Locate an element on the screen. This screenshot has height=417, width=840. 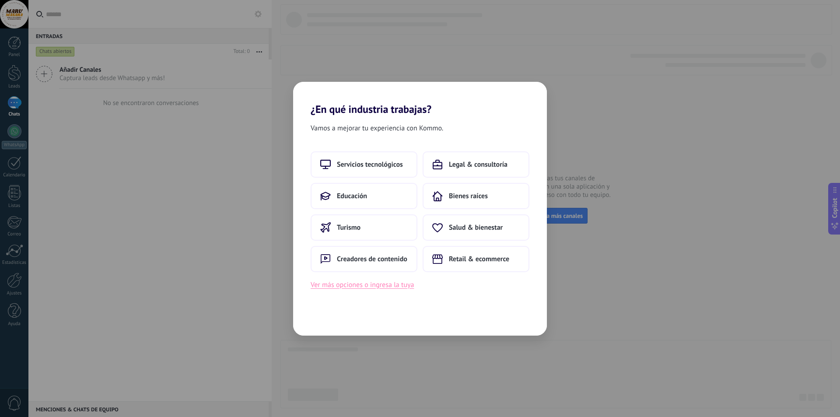
button: Servicios tecnológicos is located at coordinates (364, 165).